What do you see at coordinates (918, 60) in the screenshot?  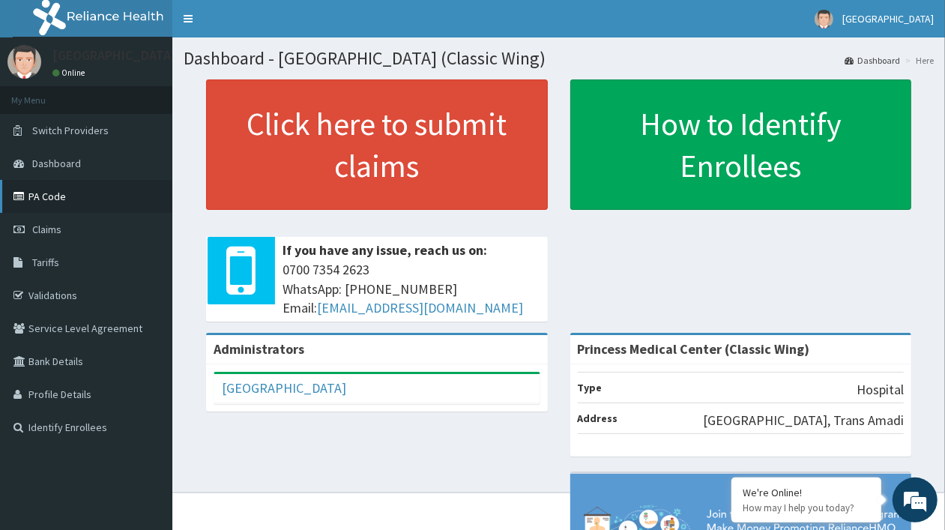 I see `li: Here` at bounding box center [918, 60].